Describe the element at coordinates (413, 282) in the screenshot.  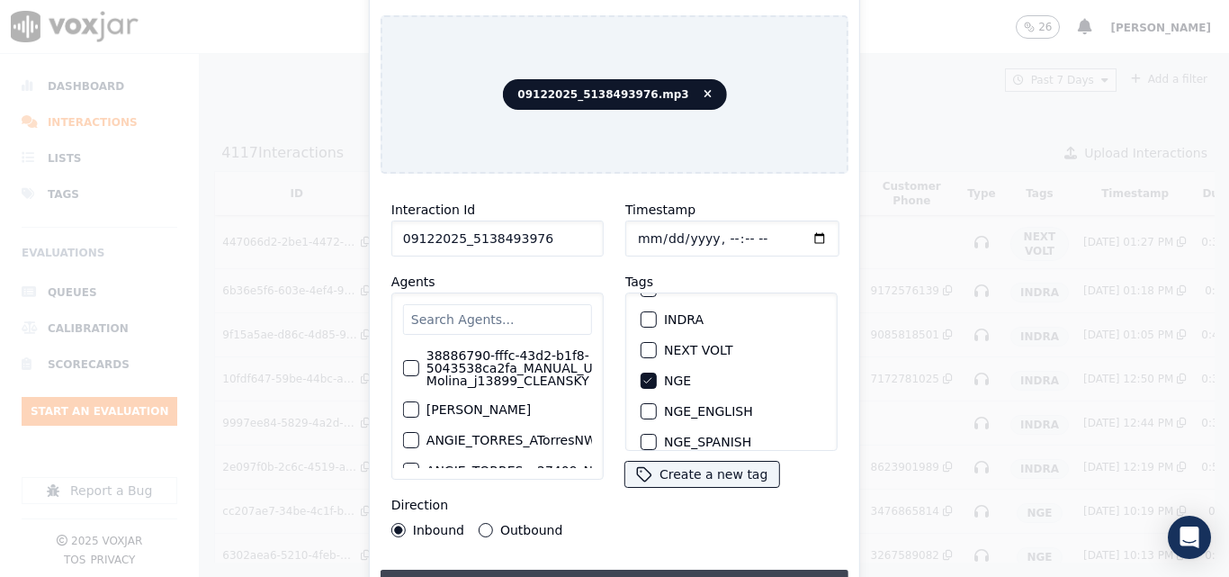
I see `label: Agents` at that location.